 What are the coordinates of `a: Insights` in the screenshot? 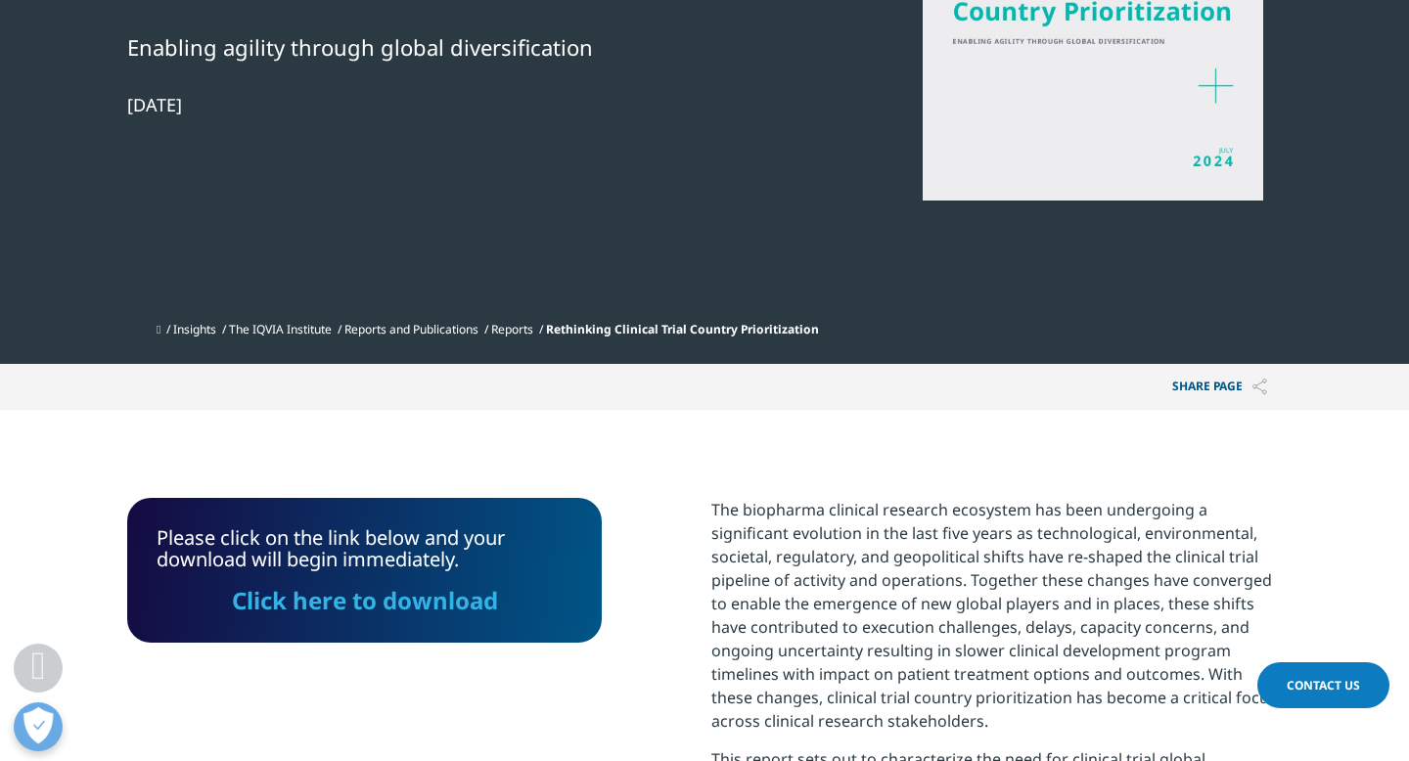 It's located at (195, 329).